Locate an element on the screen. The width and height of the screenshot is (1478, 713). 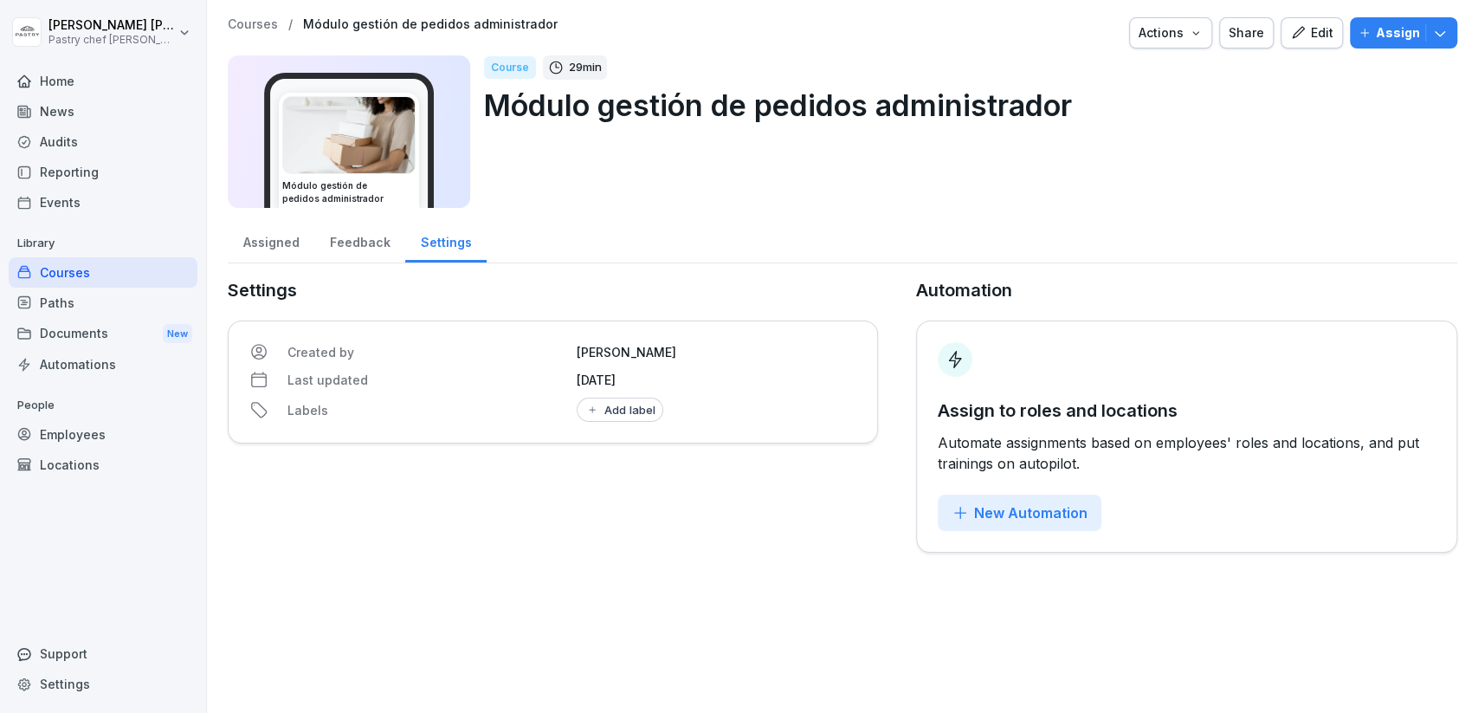
div: Course is located at coordinates (510, 68).